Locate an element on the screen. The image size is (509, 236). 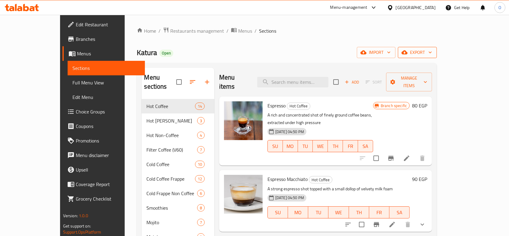
nav: breadcrumb is located at coordinates (287, 31).